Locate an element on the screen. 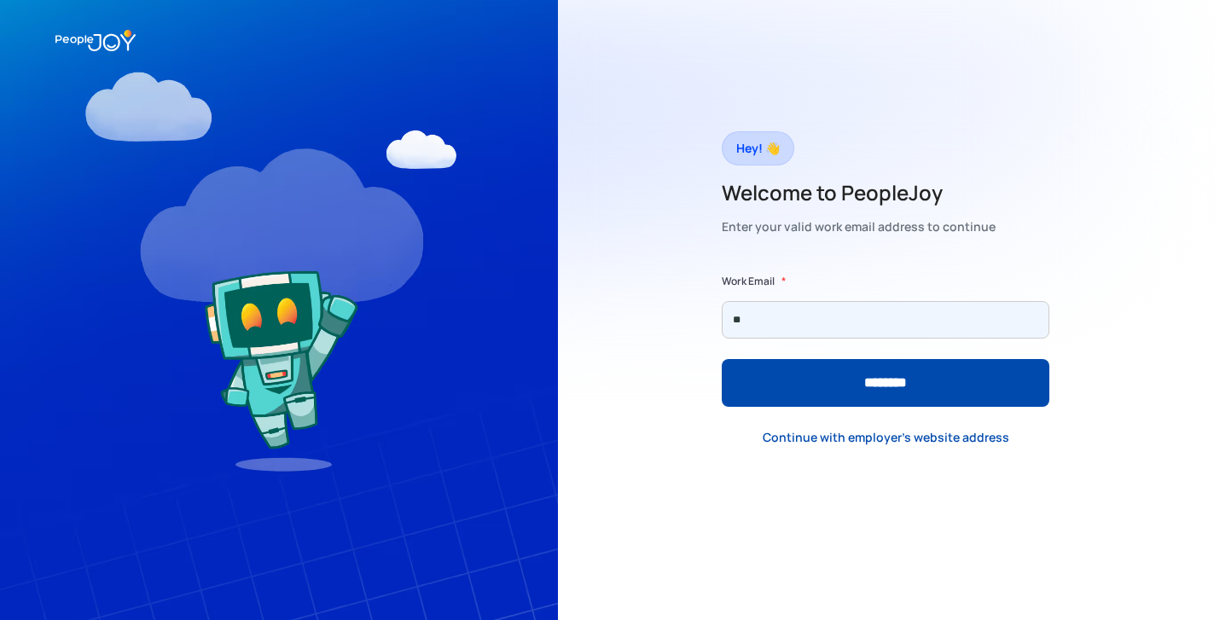 The image size is (1214, 620). label: Work Email is located at coordinates (748, 281).